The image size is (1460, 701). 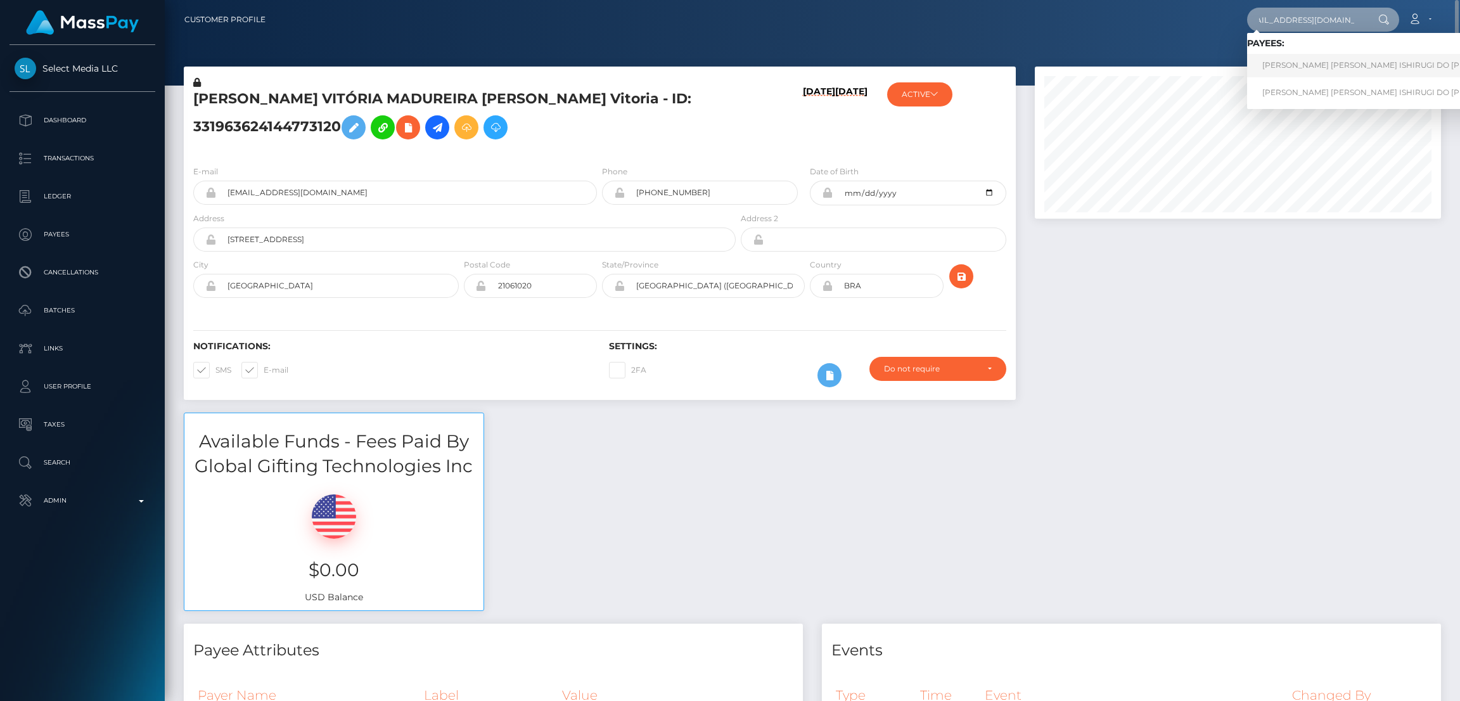 I want to click on a: Admin, so click(x=82, y=501).